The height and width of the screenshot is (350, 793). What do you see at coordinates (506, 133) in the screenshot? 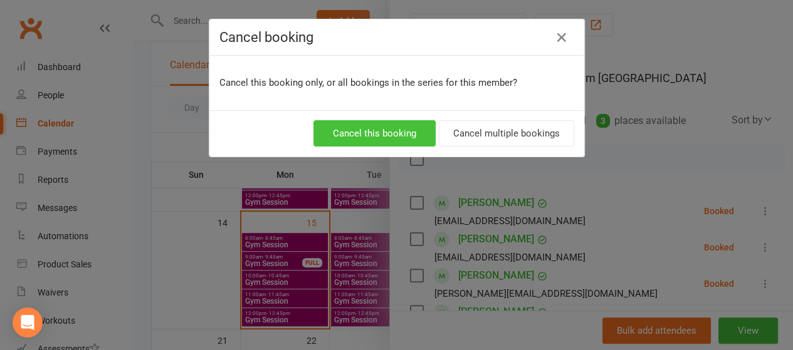
I see `button: Cancel multiple bookings` at bounding box center [506, 133].